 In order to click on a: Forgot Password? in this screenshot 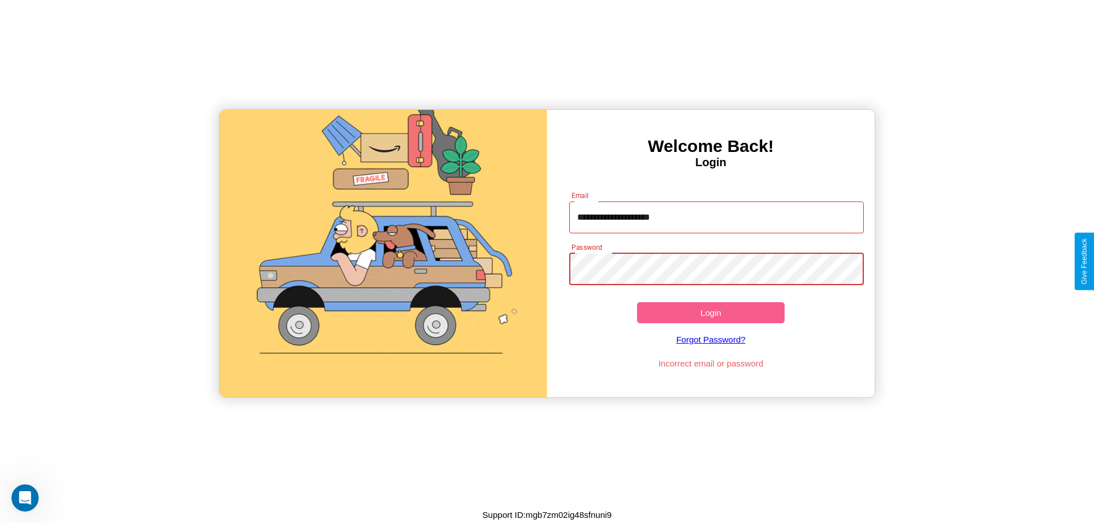, I will do `click(711, 339)`.